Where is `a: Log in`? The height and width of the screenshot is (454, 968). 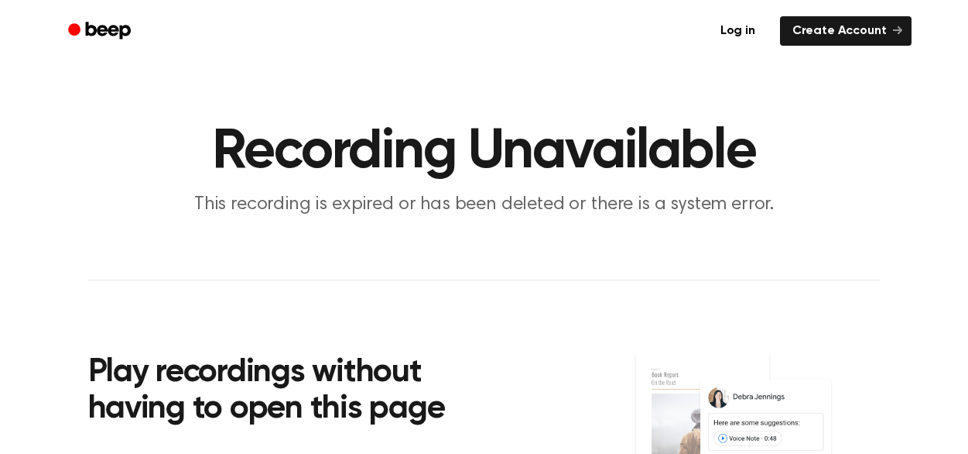 a: Log in is located at coordinates (738, 31).